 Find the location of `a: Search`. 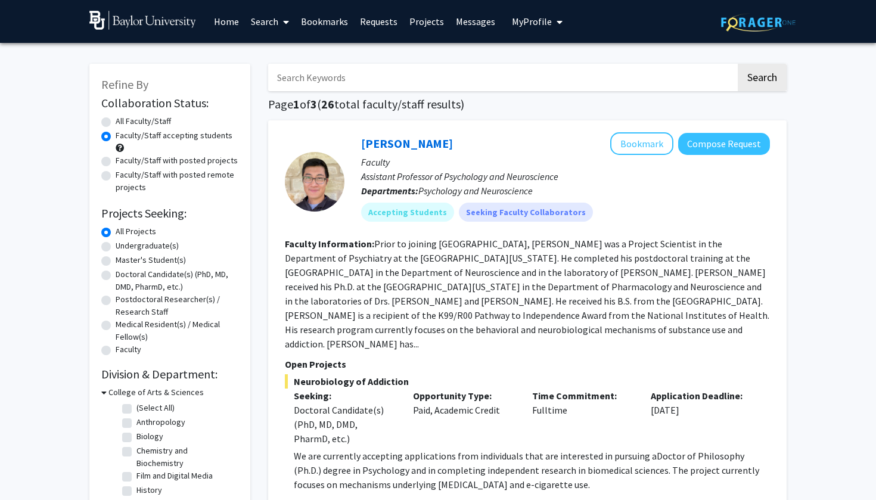

a: Search is located at coordinates (270, 21).